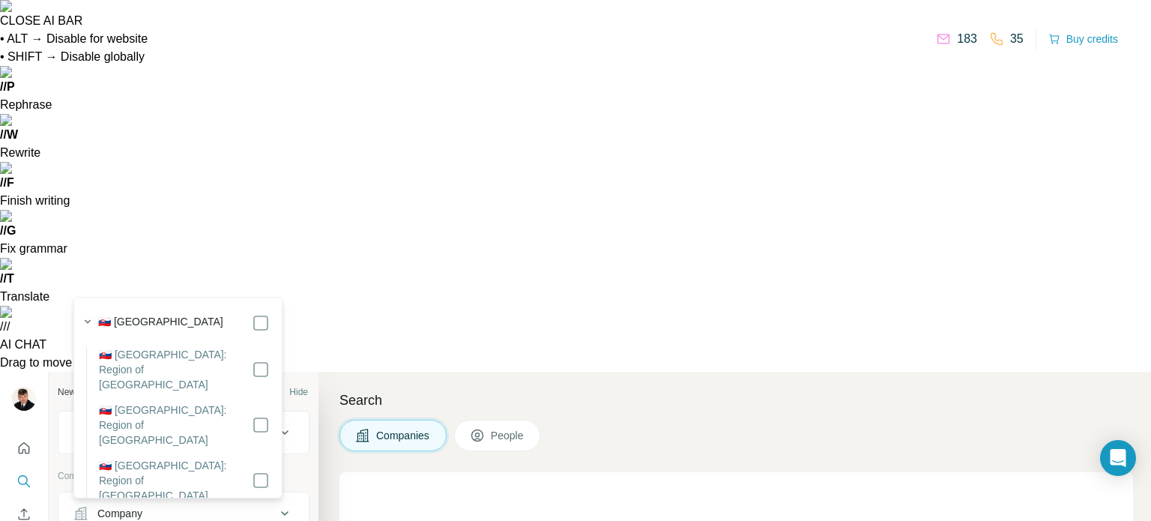 The width and height of the screenshot is (1151, 521). I want to click on div: Company, so click(120, 513).